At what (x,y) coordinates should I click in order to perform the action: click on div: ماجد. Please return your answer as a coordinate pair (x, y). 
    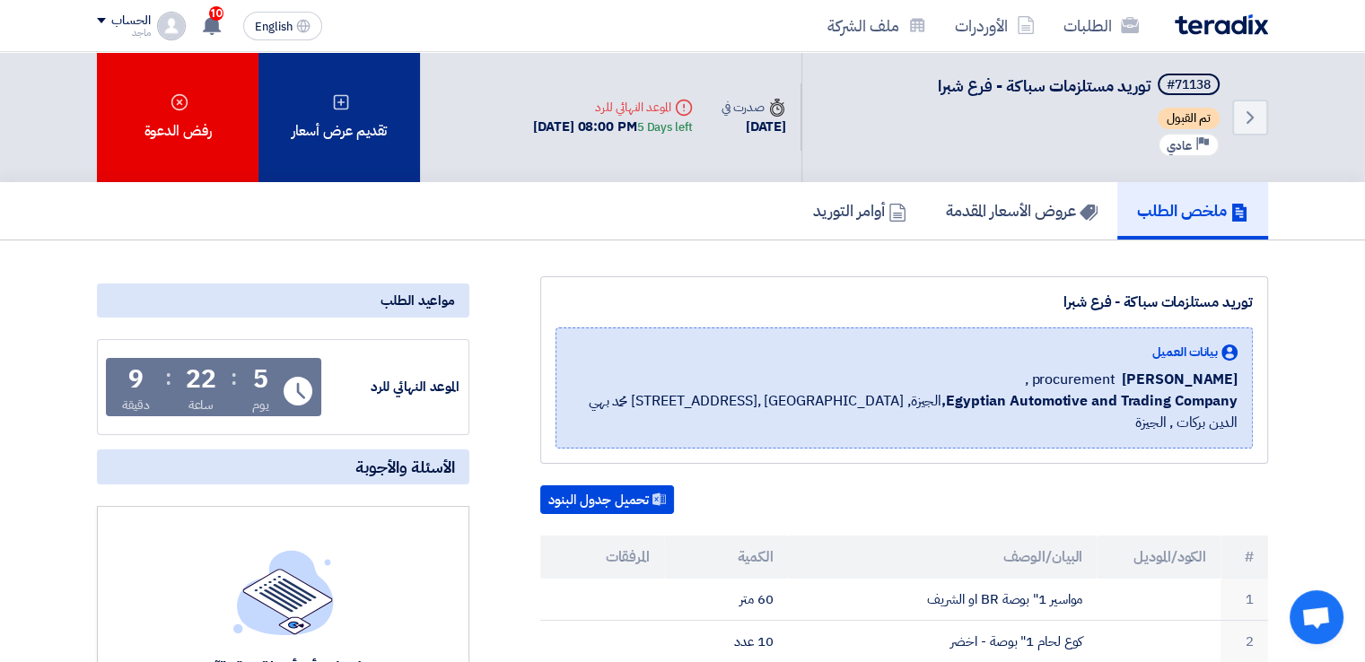
    Looking at the image, I should click on (123, 32).